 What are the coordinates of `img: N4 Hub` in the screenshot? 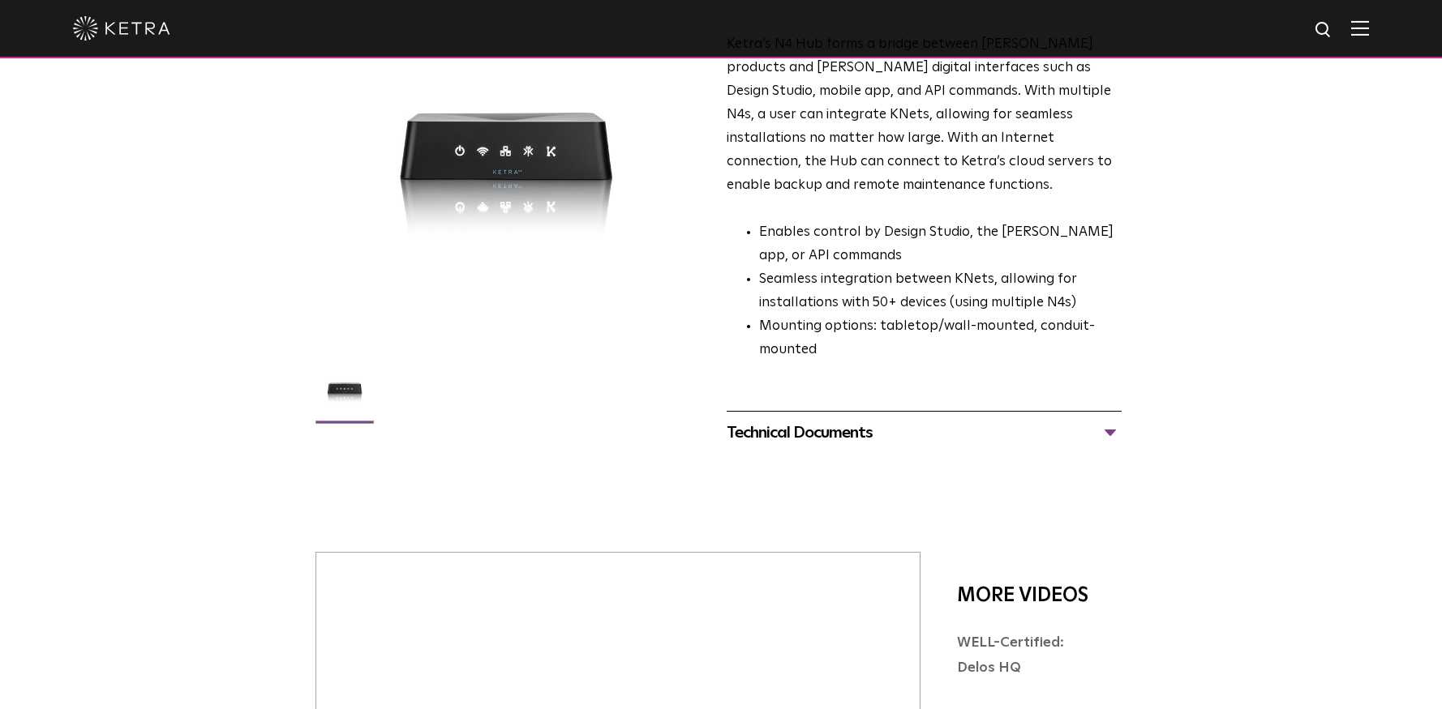 It's located at (345, 395).